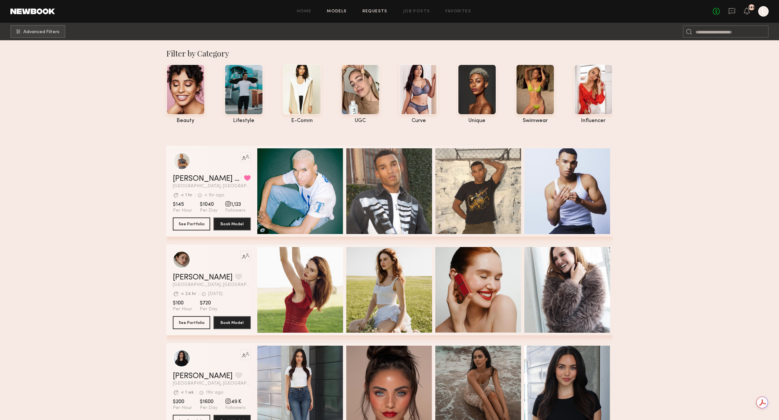 Image resolution: width=779 pixels, height=420 pixels. I want to click on div: < 24 hr, so click(188, 294).